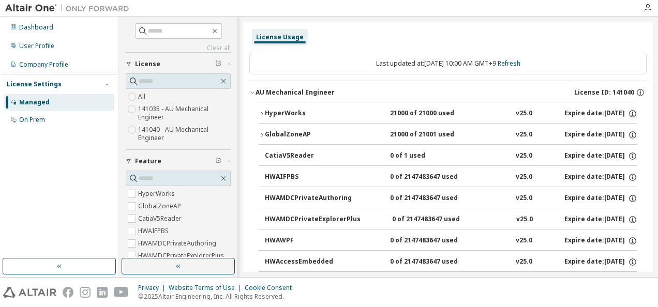 The image size is (658, 307). Describe the element at coordinates (178, 244) in the screenshot. I see `label: HWAMDCPrivateAuthoring` at that location.